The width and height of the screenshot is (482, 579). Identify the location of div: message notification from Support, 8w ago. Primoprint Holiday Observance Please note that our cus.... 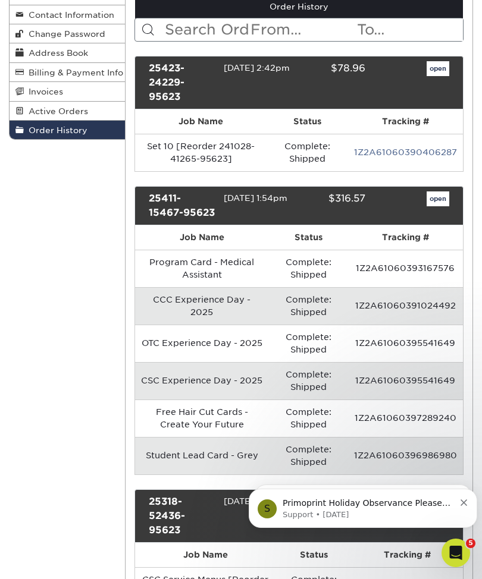
(119, 45).